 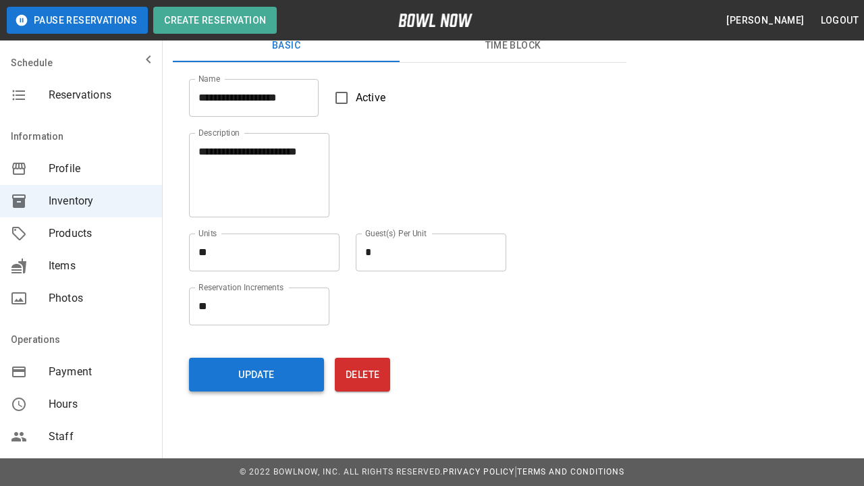 What do you see at coordinates (100, 234) in the screenshot?
I see `span: Products` at bounding box center [100, 234].